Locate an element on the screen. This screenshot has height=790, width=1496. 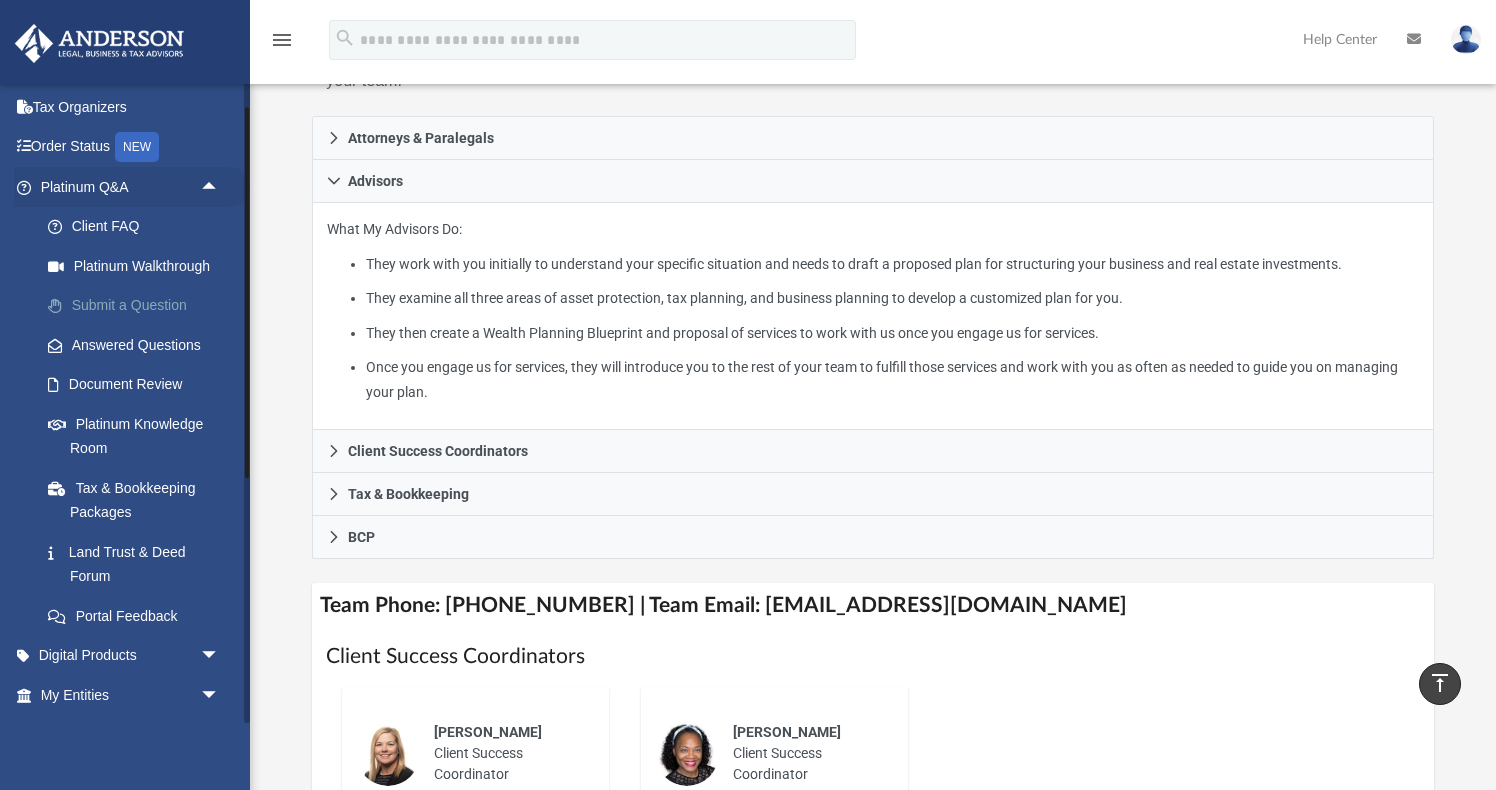
span: Advisors is located at coordinates (375, 181).